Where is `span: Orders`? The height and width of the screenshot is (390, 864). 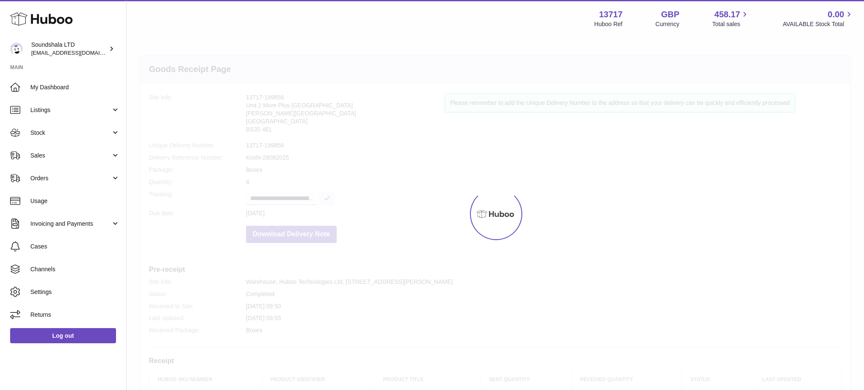
span: Orders is located at coordinates (70, 178).